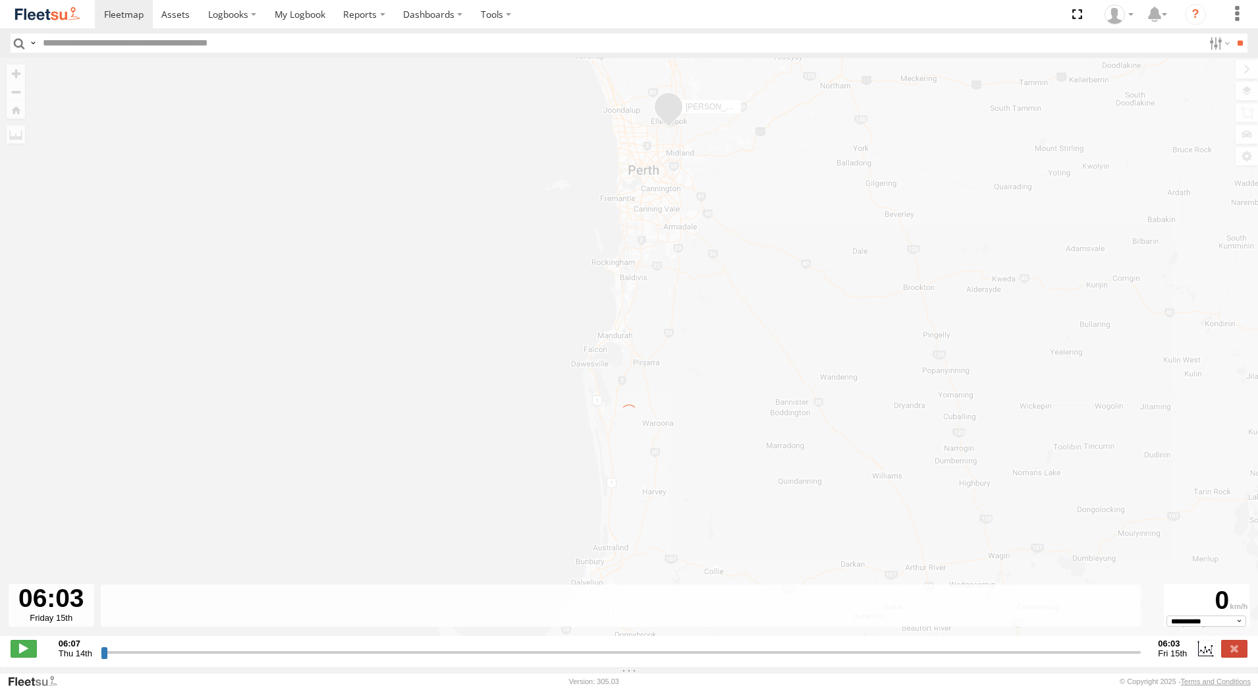 The image size is (1258, 688). I want to click on div: © Copyright 2025 -, so click(1185, 681).